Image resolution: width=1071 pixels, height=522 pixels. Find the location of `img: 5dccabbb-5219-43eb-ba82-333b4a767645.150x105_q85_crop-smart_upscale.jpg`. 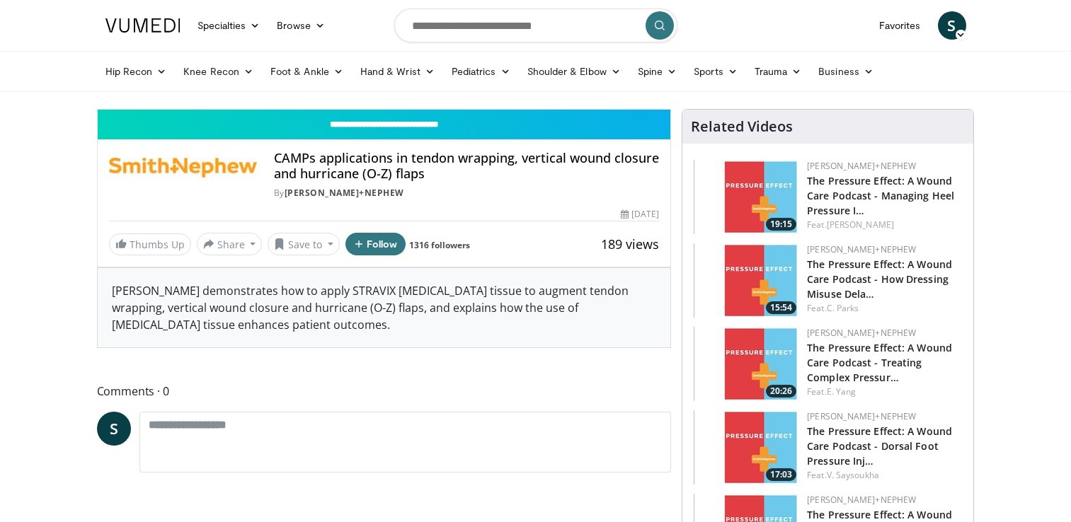

img: 5dccabbb-5219-43eb-ba82-333b4a767645.150x105_q85_crop-smart_upscale.jpg is located at coordinates (747, 364).